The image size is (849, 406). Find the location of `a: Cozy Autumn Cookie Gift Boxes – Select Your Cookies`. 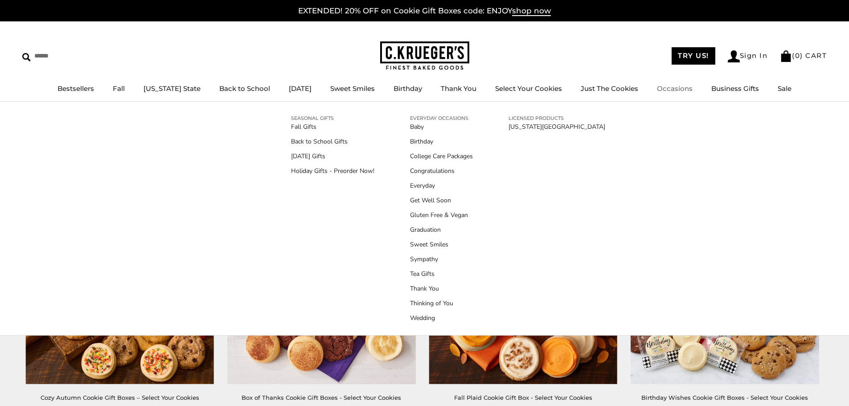

a: Cozy Autumn Cookie Gift Boxes – Select Your Cookies is located at coordinates (120, 398).